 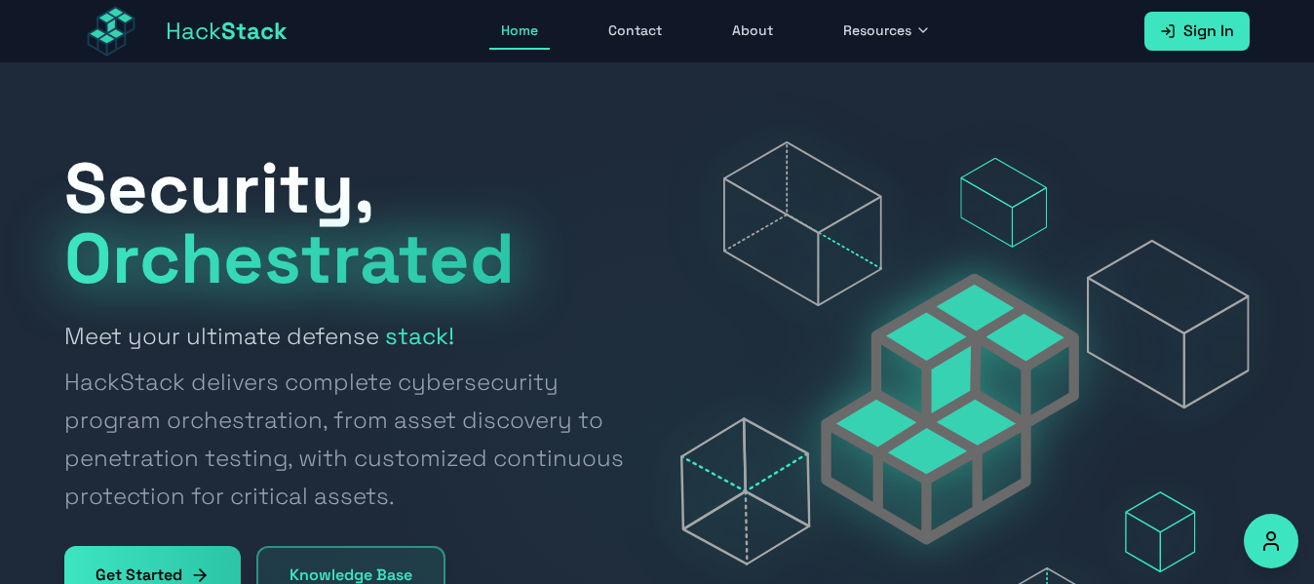 What do you see at coordinates (887, 31) in the screenshot?
I see `button: Resources` at bounding box center [887, 31].